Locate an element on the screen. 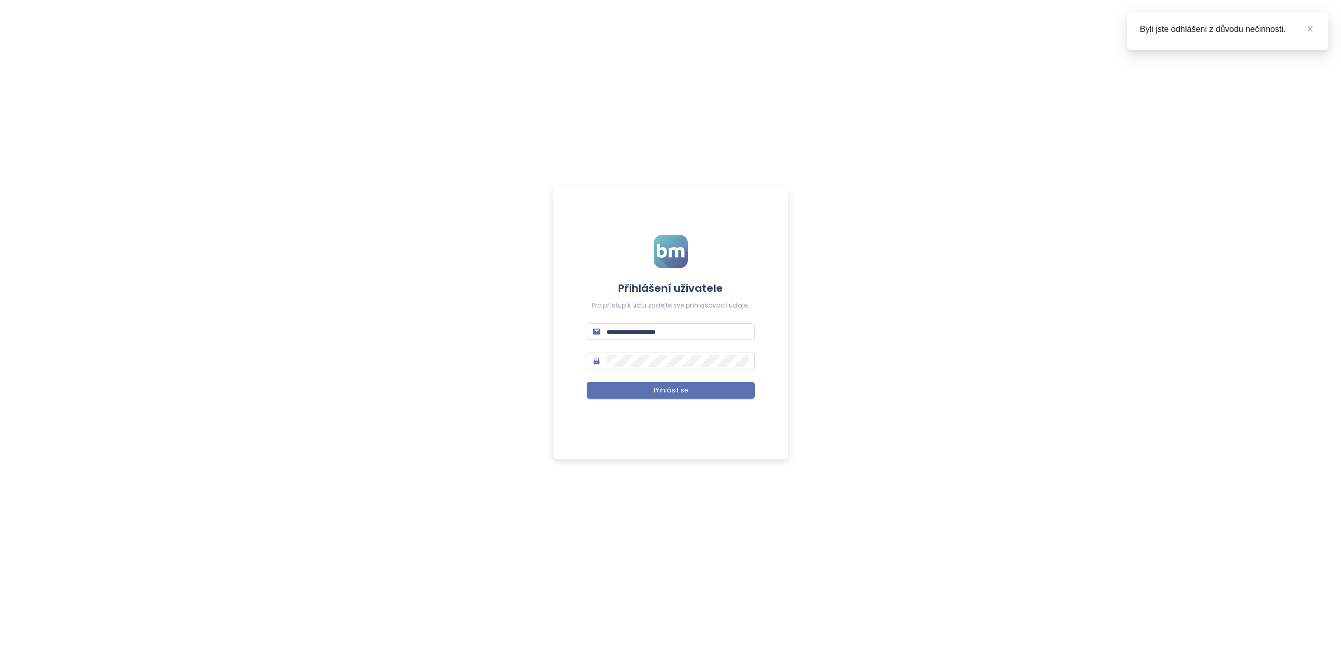  span: Přihlásit se is located at coordinates (670, 390).